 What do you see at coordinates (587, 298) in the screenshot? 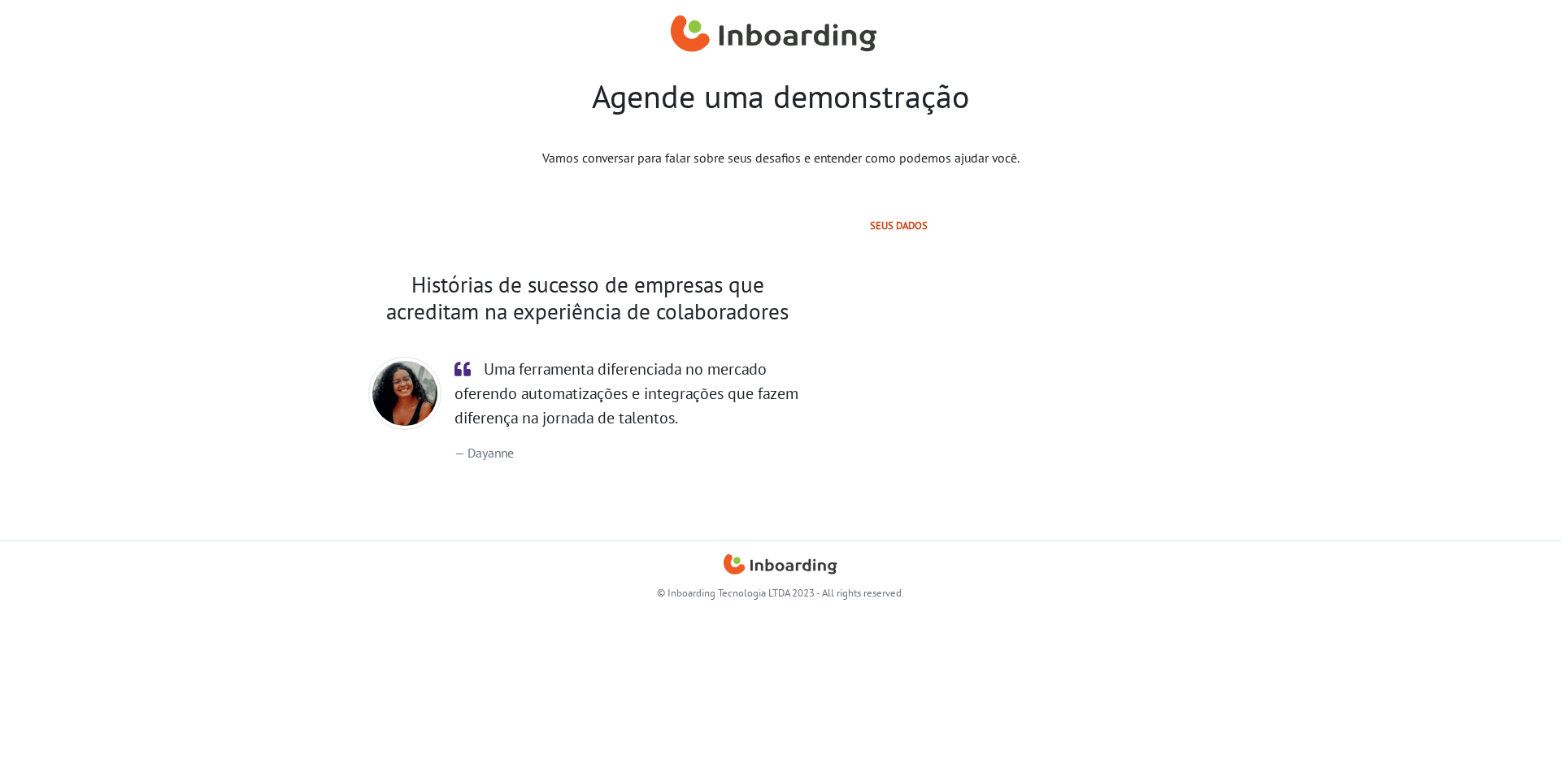
I see `h2: Histórias de sucesso de empresas que acreditam na experiência de colaboradores` at bounding box center [587, 298].